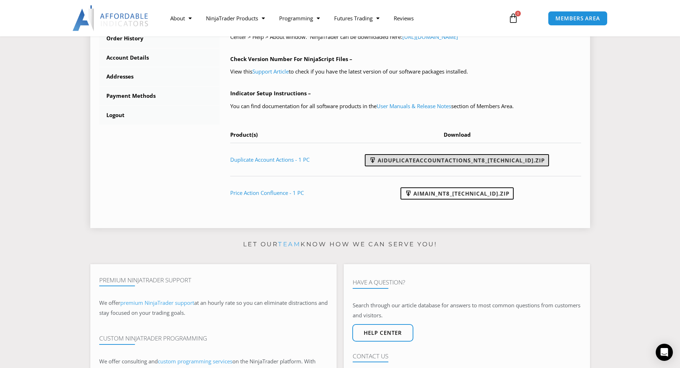  Describe the element at coordinates (181, 18) in the screenshot. I see `a: About` at that location.